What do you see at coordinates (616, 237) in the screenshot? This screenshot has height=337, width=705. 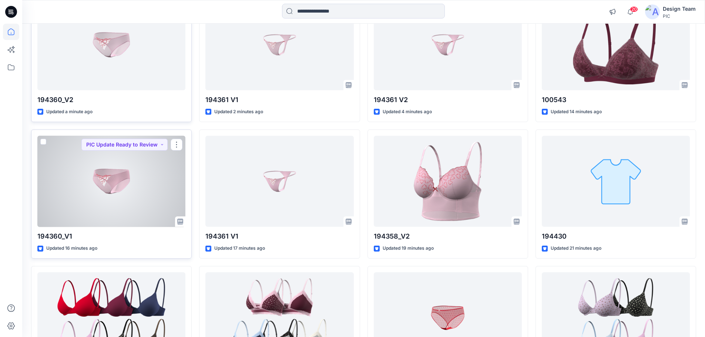 I see `p: 194430` at bounding box center [616, 237].